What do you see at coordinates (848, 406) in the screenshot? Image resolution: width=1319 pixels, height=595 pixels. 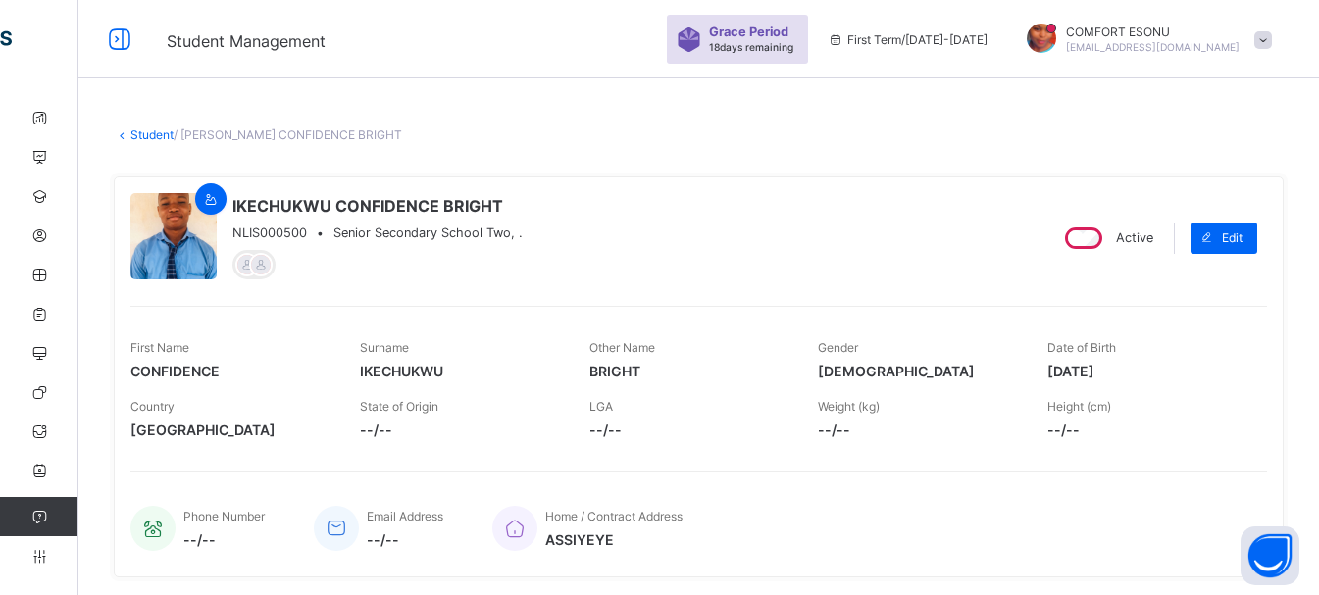 I see `span: Weight (kg)` at bounding box center [848, 406].